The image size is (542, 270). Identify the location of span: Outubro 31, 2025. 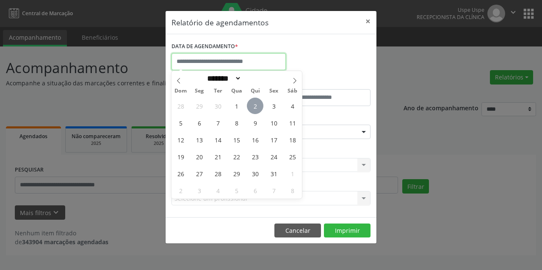
(273, 173).